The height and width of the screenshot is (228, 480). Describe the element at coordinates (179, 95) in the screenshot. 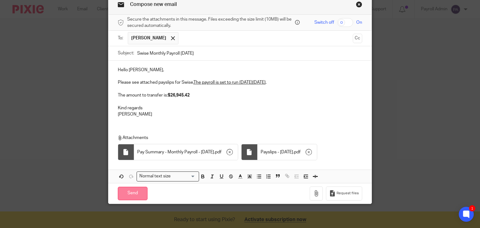

I see `strong: $26,945.42` at that location.